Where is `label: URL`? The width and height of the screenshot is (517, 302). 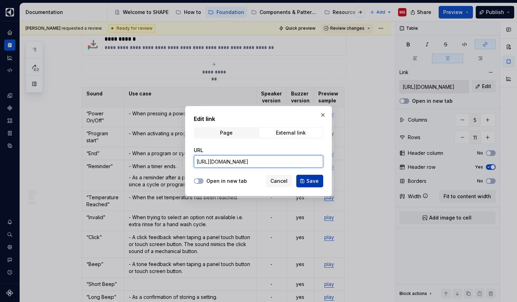
label: URL is located at coordinates (198, 150).